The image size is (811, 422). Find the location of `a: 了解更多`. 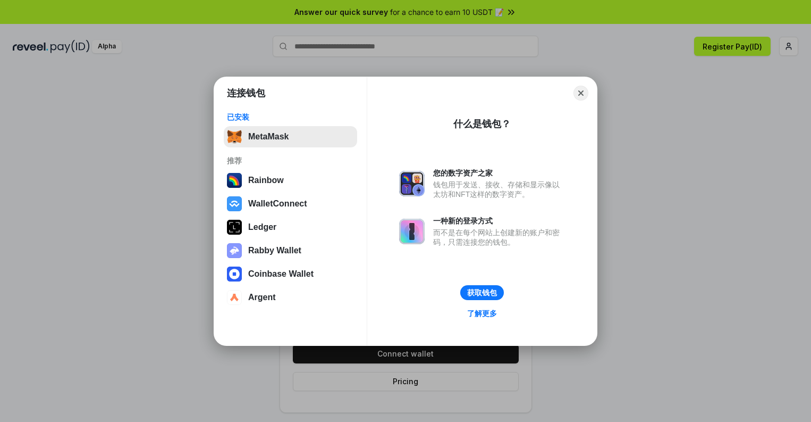

a: 了解更多 is located at coordinates (482, 313).